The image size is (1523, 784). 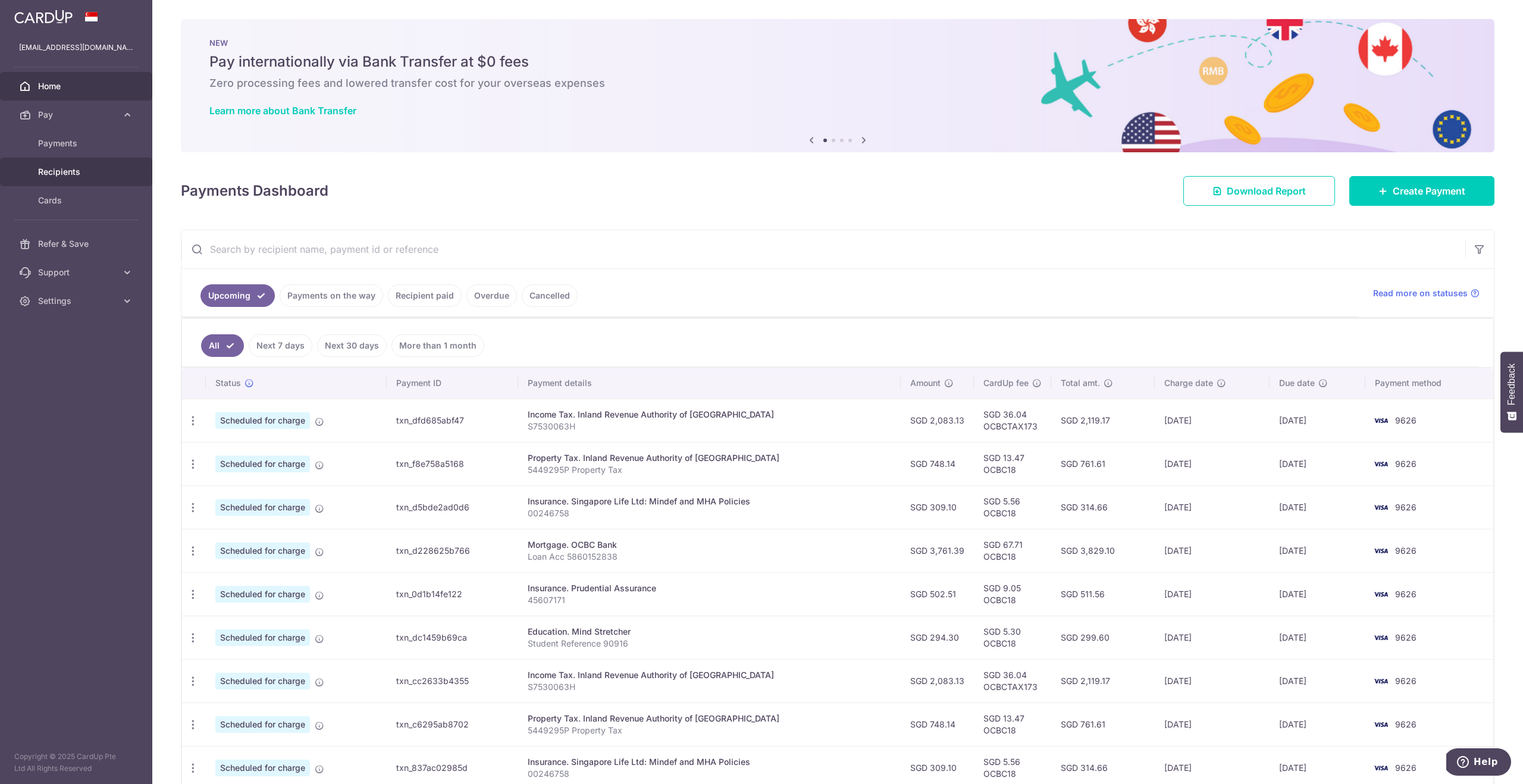 What do you see at coordinates (351, 345) in the screenshot?
I see `a: Next 30 days` at bounding box center [351, 345].